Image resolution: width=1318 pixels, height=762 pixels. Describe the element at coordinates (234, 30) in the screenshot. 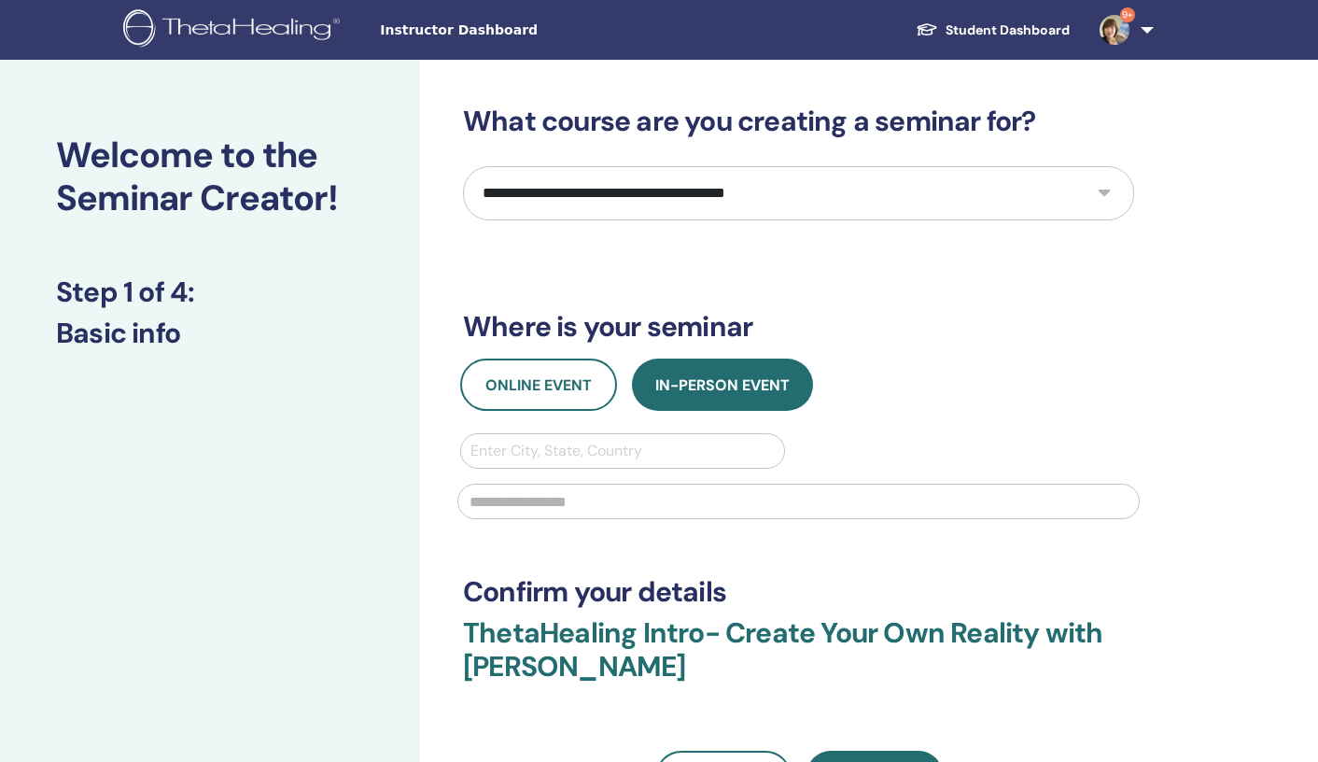

I see `img: logo.png` at that location.